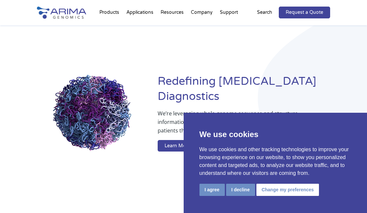 This screenshot has height=213, width=367. I want to click on p: We’re leveraging whole-genome sequence and structure information to ensure breakthrough therapies..., so click(231, 125).